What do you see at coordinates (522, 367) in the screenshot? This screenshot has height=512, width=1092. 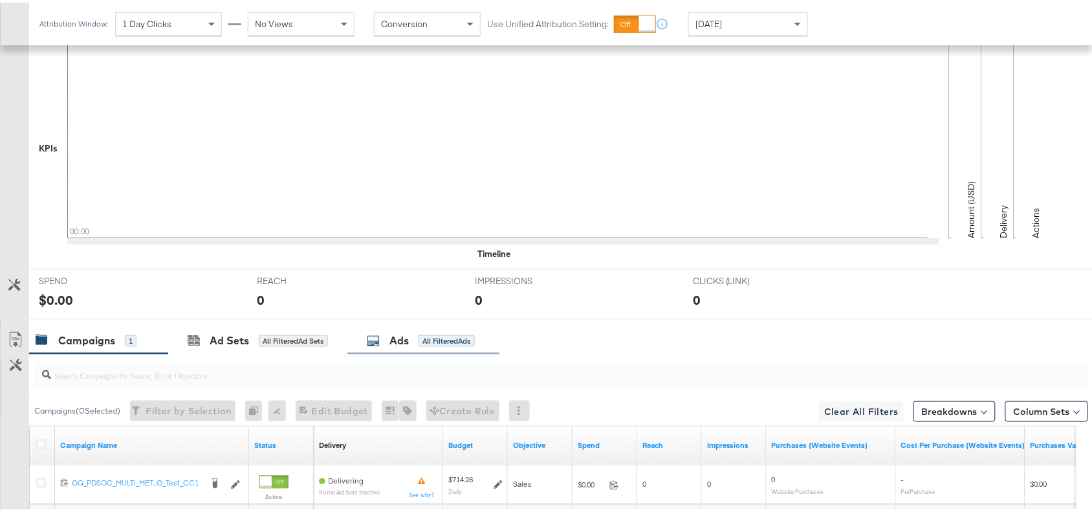 I see `input: Search Campaigns by Name, ID or Objective` at bounding box center [522, 367].